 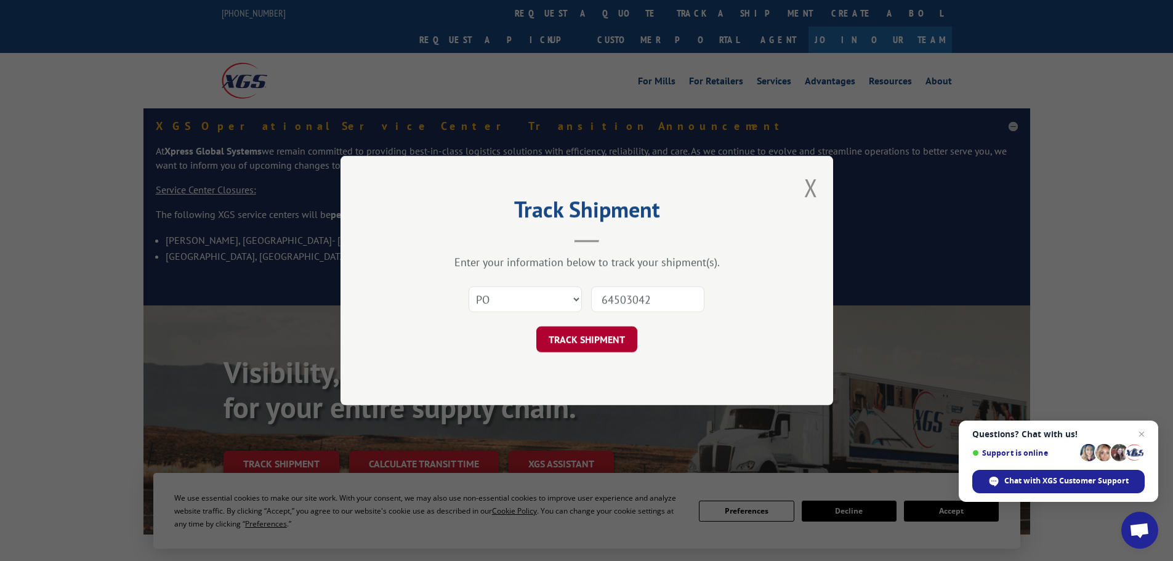 I want to click on h2: Track Shipment, so click(x=587, y=212).